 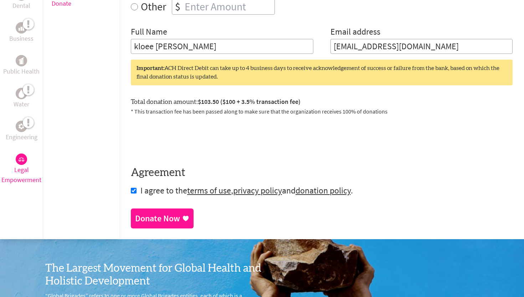 I want to click on a: EngineeringEngineering, so click(x=21, y=131).